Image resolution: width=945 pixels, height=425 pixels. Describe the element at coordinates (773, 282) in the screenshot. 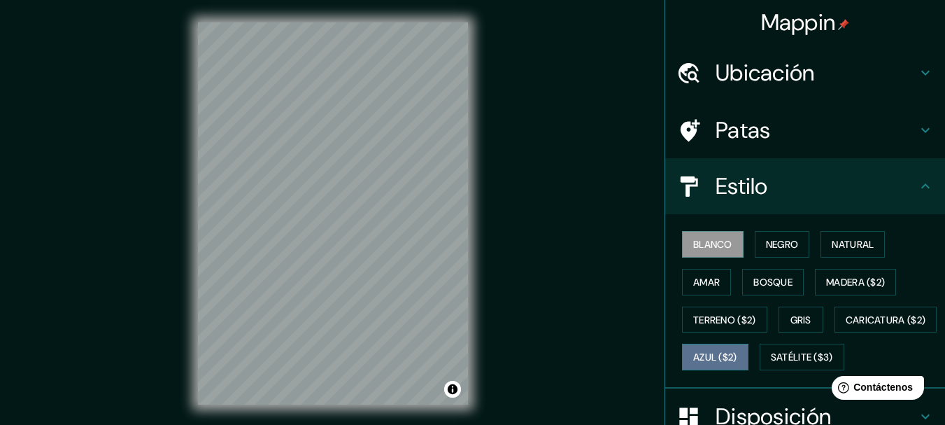

I see `button: Bosque` at that location.